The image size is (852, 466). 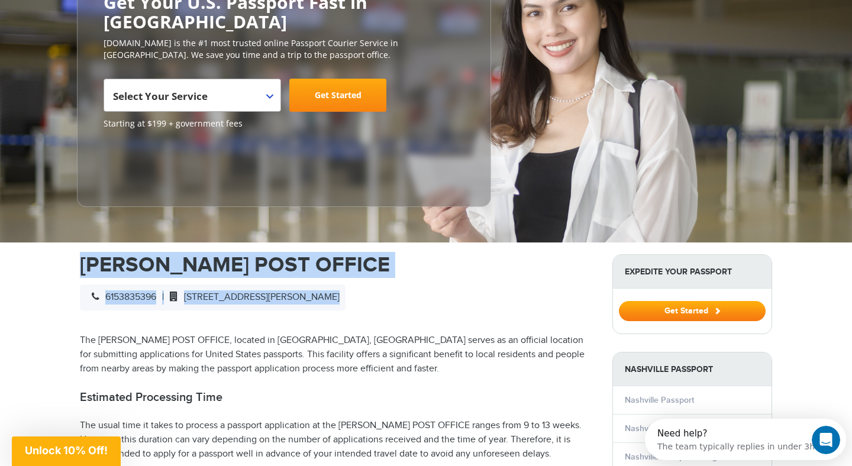 I want to click on div: Open Intercom Messenger, so click(x=105, y=21).